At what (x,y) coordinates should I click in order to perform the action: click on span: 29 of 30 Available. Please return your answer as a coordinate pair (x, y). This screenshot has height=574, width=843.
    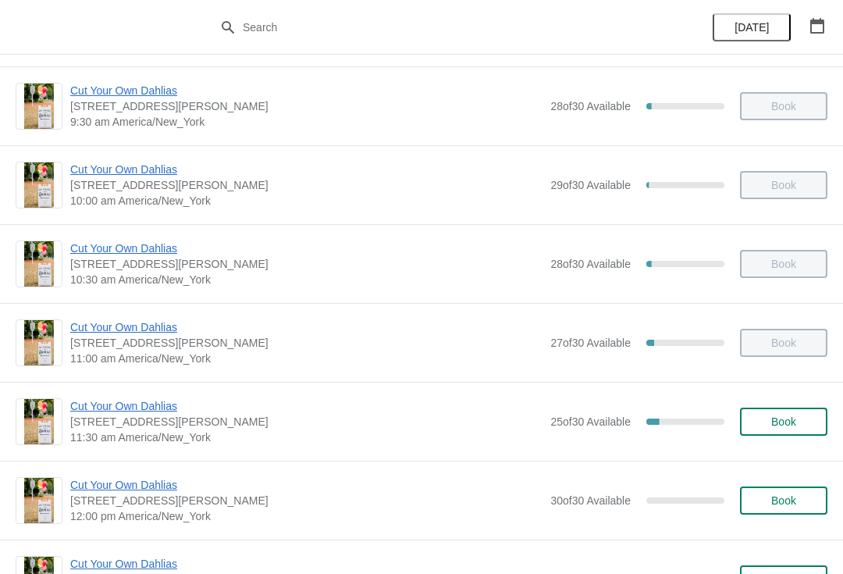
    Looking at the image, I should click on (590, 185).